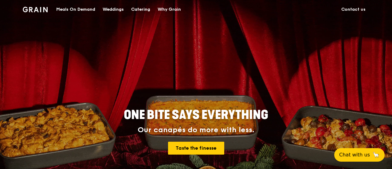 This screenshot has height=169, width=392. I want to click on a: Taste the finesse, so click(196, 148).